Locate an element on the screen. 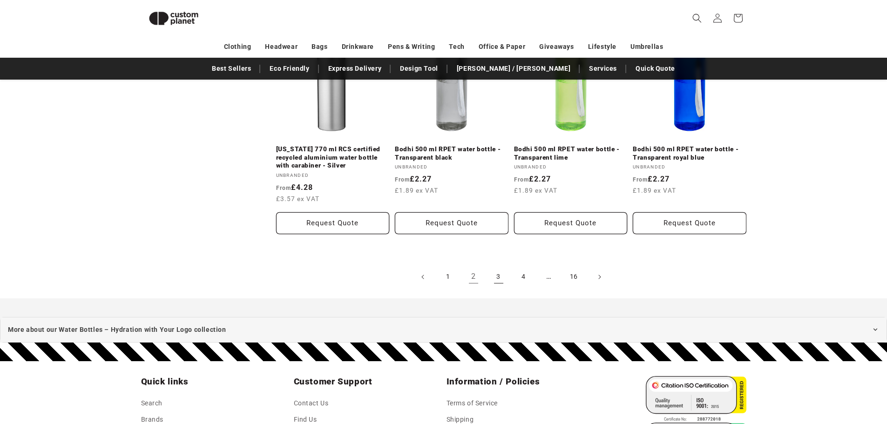  span: More about our Water Bottles – Hydration with Your Logo collection is located at coordinates (117, 330).